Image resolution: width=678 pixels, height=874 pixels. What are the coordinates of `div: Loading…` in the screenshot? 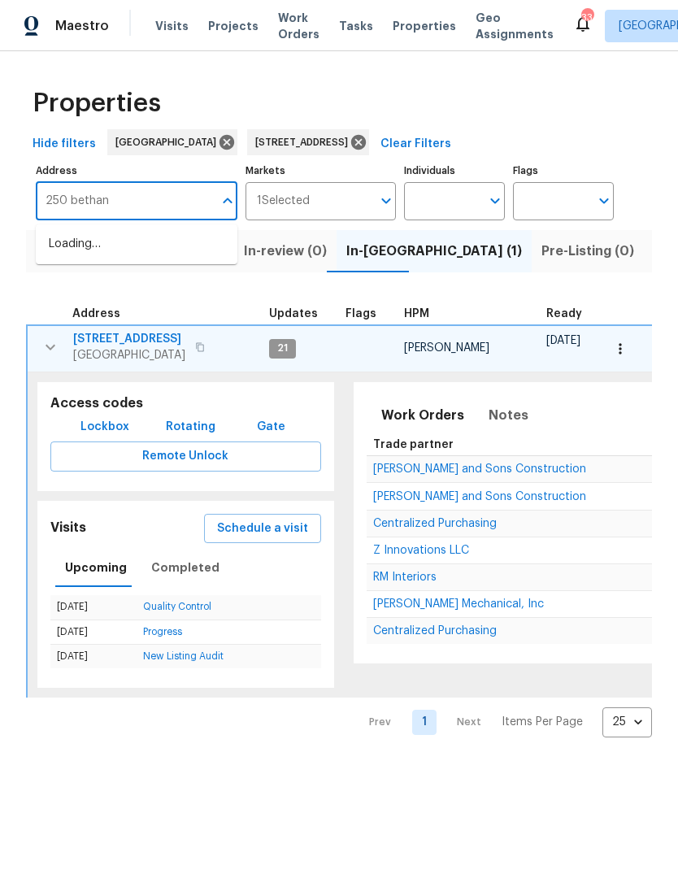 It's located at (137, 244).